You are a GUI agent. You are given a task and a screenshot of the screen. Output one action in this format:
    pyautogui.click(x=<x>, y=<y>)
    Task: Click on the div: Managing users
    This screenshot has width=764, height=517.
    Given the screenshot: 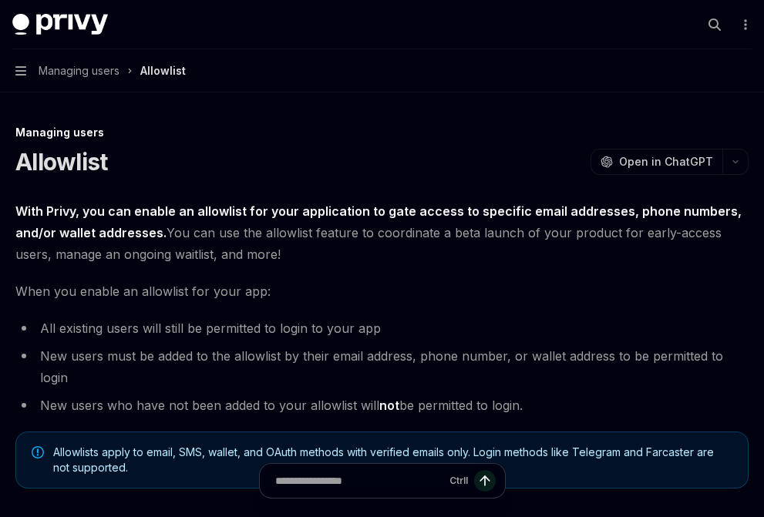 What is the action you would take?
    pyautogui.click(x=382, y=133)
    